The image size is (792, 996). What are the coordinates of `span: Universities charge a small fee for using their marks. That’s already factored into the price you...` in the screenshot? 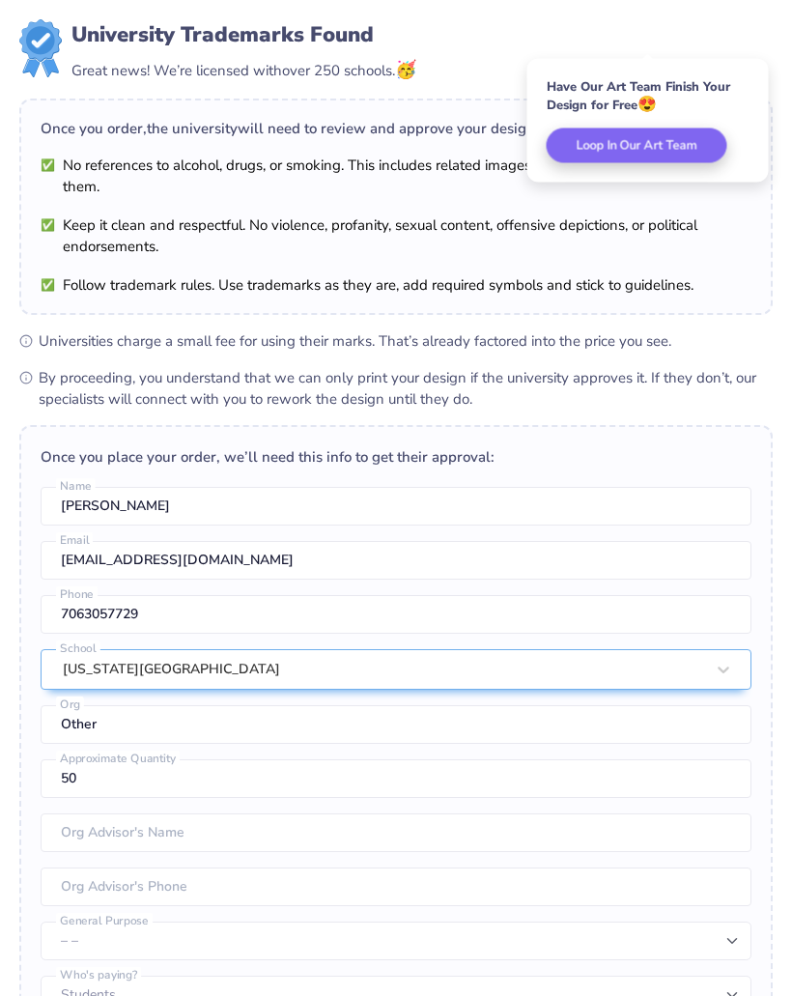 It's located at (406, 341).